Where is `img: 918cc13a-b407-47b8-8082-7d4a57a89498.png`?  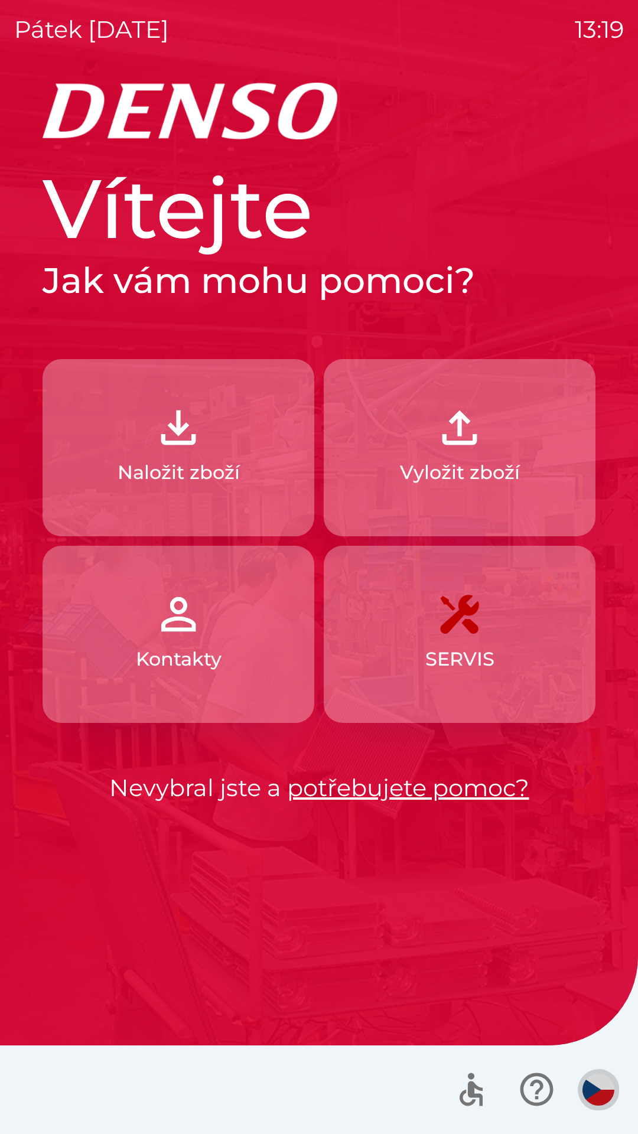
img: 918cc13a-b407-47b8-8082-7d4a57a89498.png is located at coordinates (178, 428).